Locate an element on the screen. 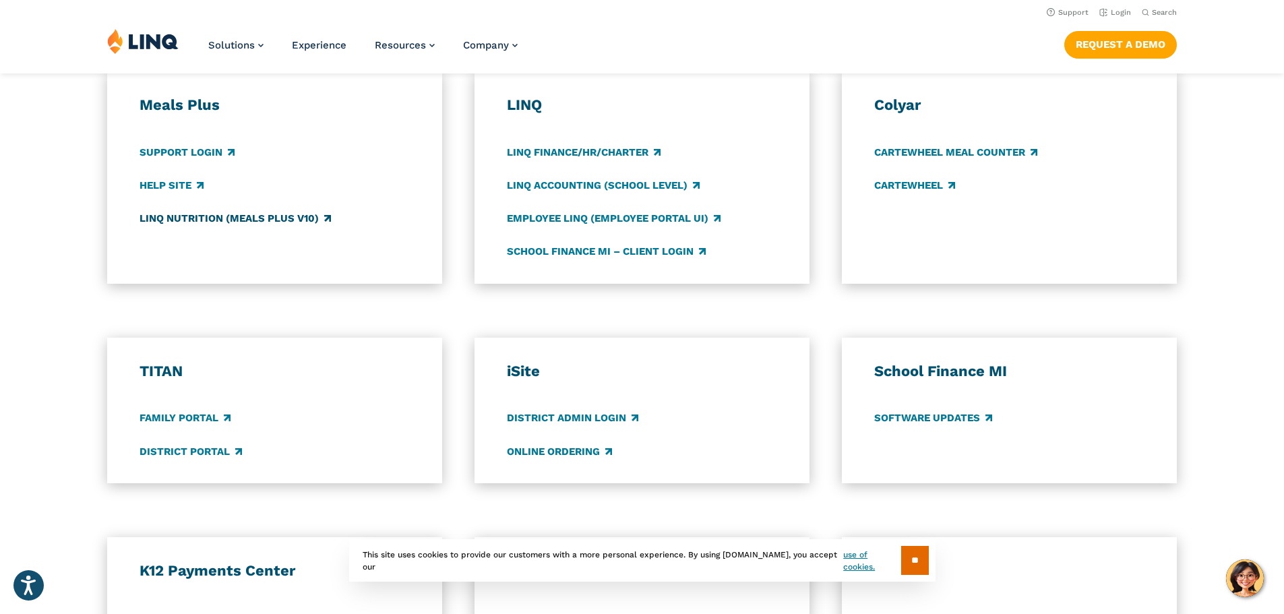  a: Family Portal is located at coordinates (185, 419).